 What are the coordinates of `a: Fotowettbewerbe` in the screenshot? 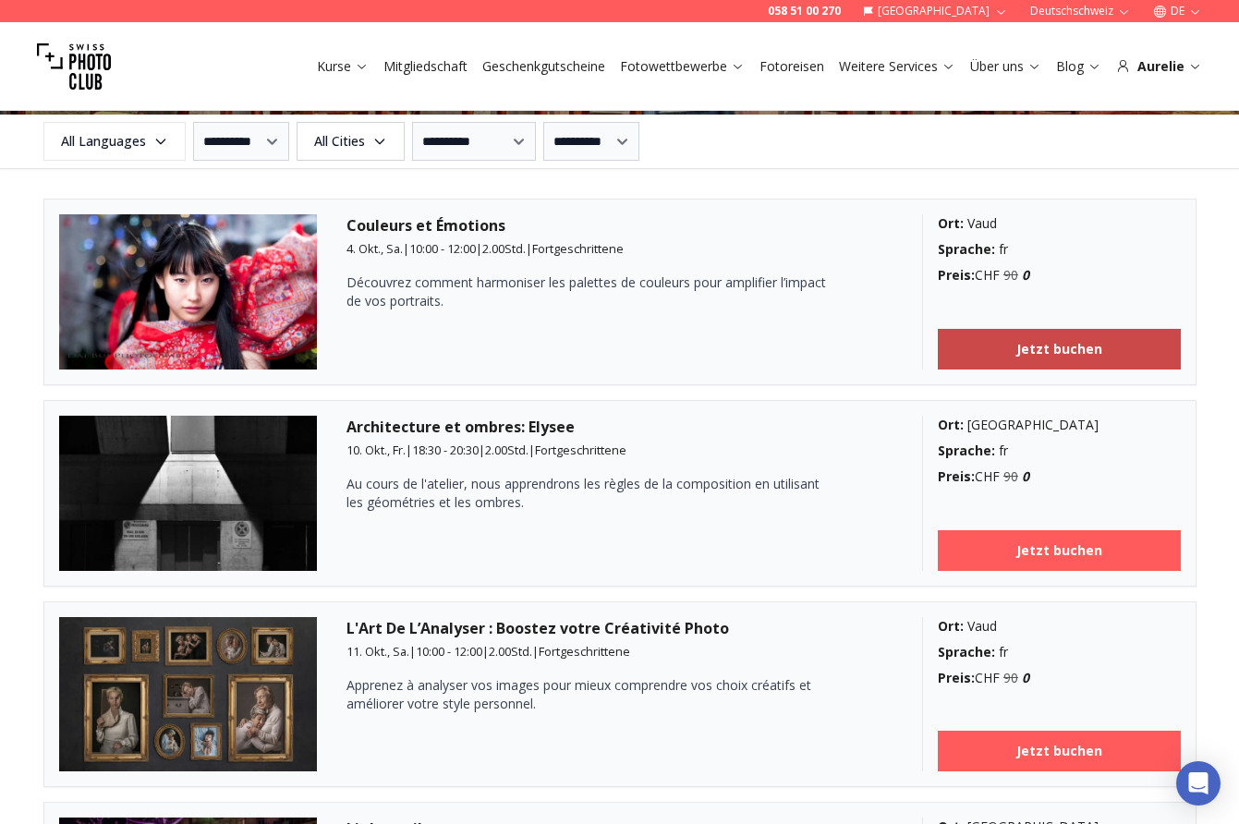 It's located at (682, 67).